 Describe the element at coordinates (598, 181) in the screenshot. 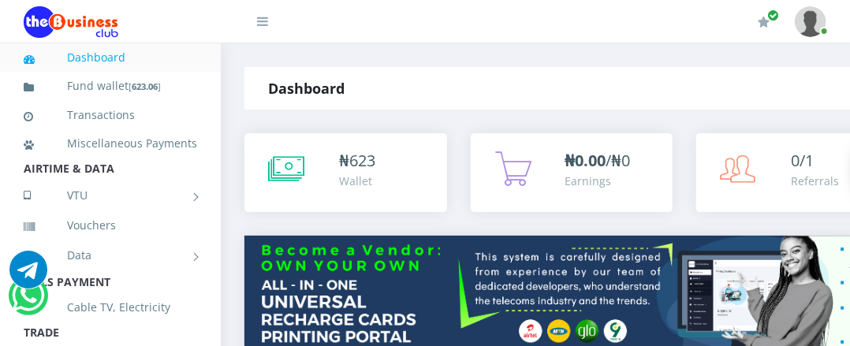

I see `div: Earnings` at that location.